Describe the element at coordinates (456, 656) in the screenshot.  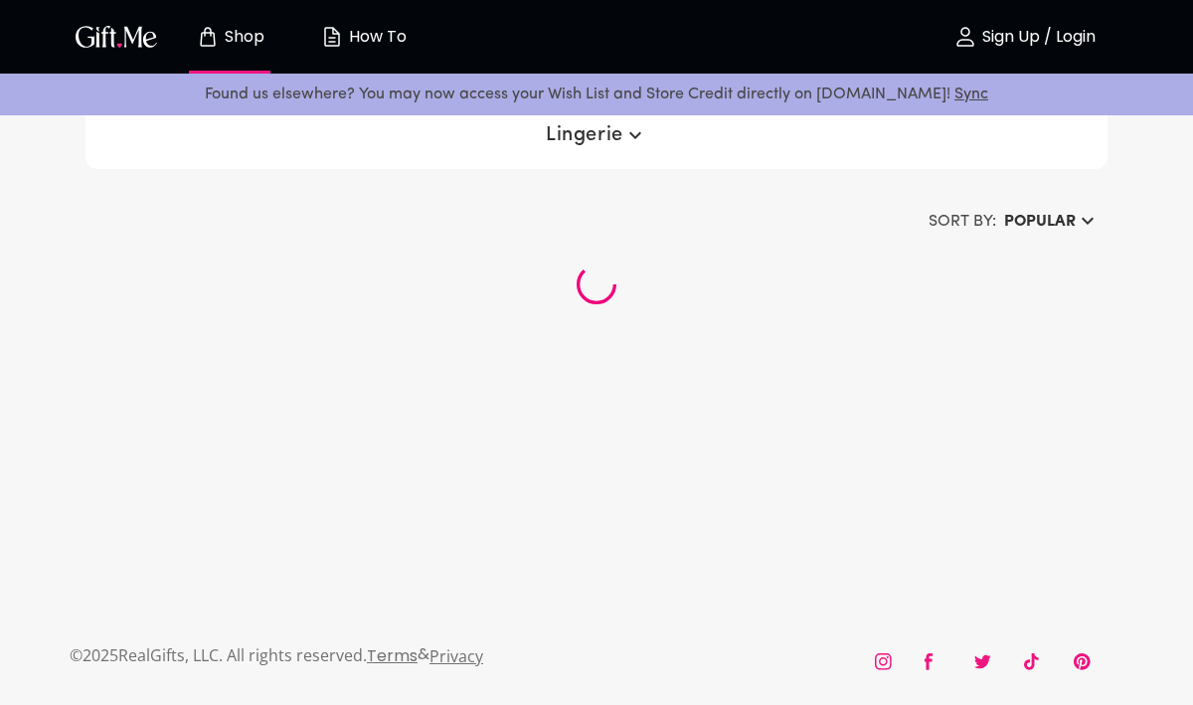
I see `a: Privacy` at that location.